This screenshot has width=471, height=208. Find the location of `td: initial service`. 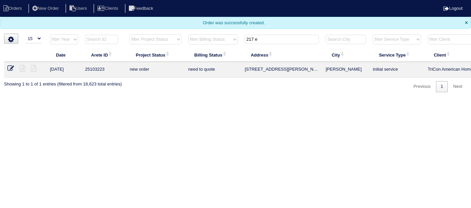

td: initial service is located at coordinates (397, 70).